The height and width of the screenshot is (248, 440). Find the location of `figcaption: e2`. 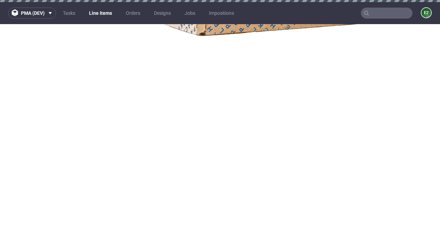

figcaption: e2 is located at coordinates (426, 13).